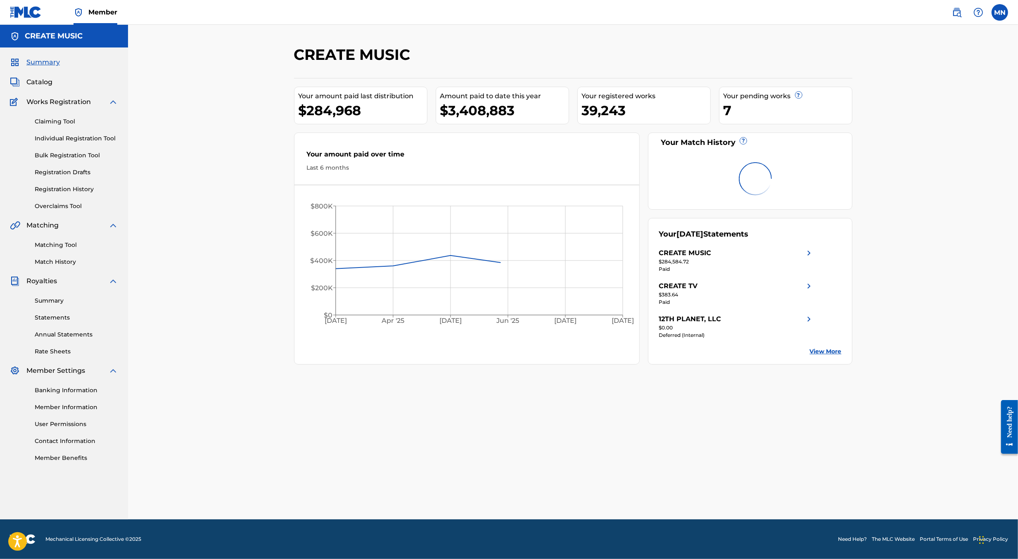 Image resolution: width=1018 pixels, height=559 pixels. Describe the element at coordinates (76, 318) in the screenshot. I see `a: Statements` at that location.